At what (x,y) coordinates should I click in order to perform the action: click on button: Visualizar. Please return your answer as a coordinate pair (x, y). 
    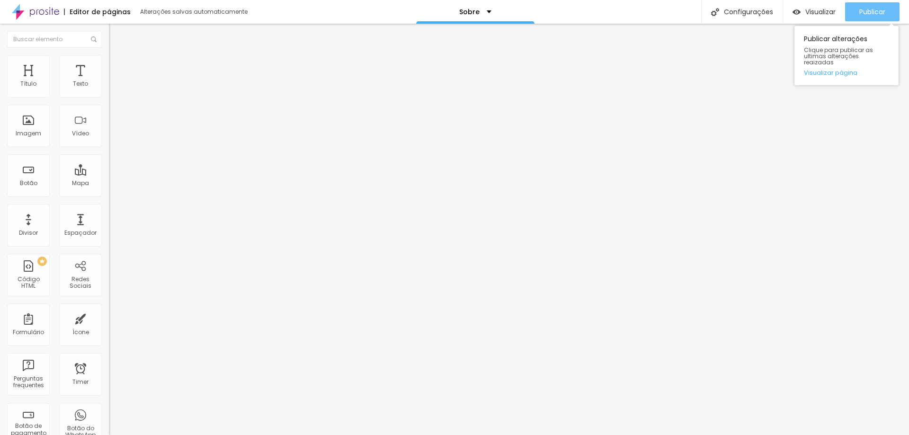
    Looking at the image, I should click on (814, 12).